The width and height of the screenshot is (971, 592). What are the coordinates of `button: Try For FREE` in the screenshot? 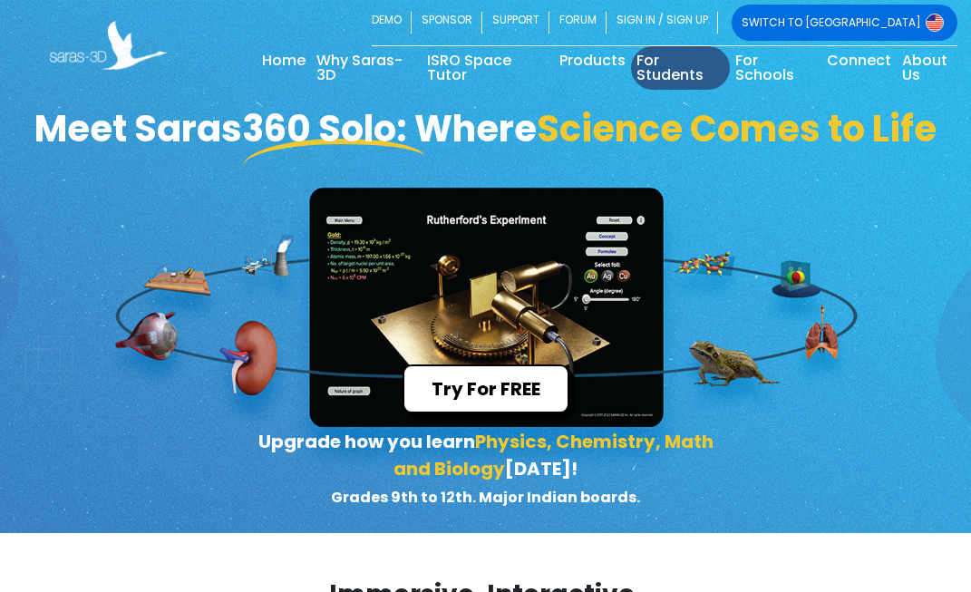 It's located at (486, 389).